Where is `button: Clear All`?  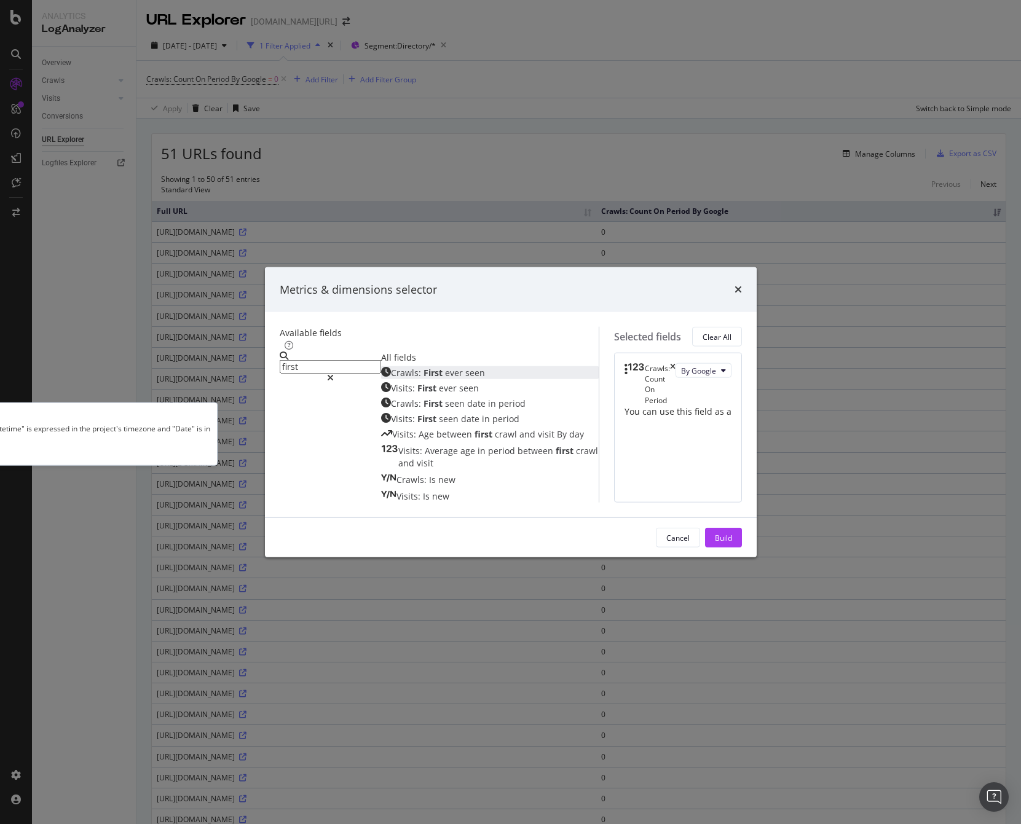
button: Clear All is located at coordinates (717, 337).